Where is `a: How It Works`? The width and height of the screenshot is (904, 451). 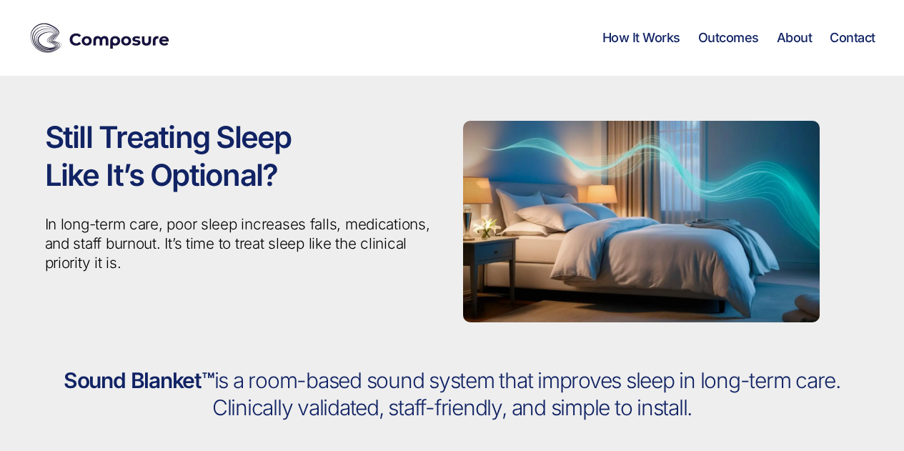
a: How It Works is located at coordinates (641, 38).